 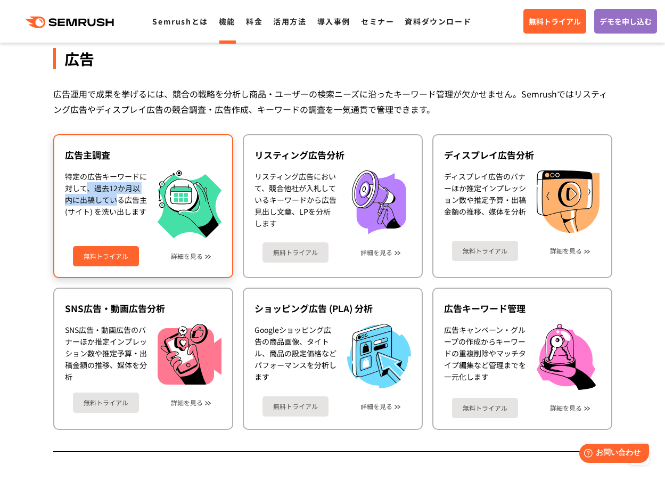 What do you see at coordinates (438, 21) in the screenshot?
I see `a: 資料ダウンロード` at bounding box center [438, 21].